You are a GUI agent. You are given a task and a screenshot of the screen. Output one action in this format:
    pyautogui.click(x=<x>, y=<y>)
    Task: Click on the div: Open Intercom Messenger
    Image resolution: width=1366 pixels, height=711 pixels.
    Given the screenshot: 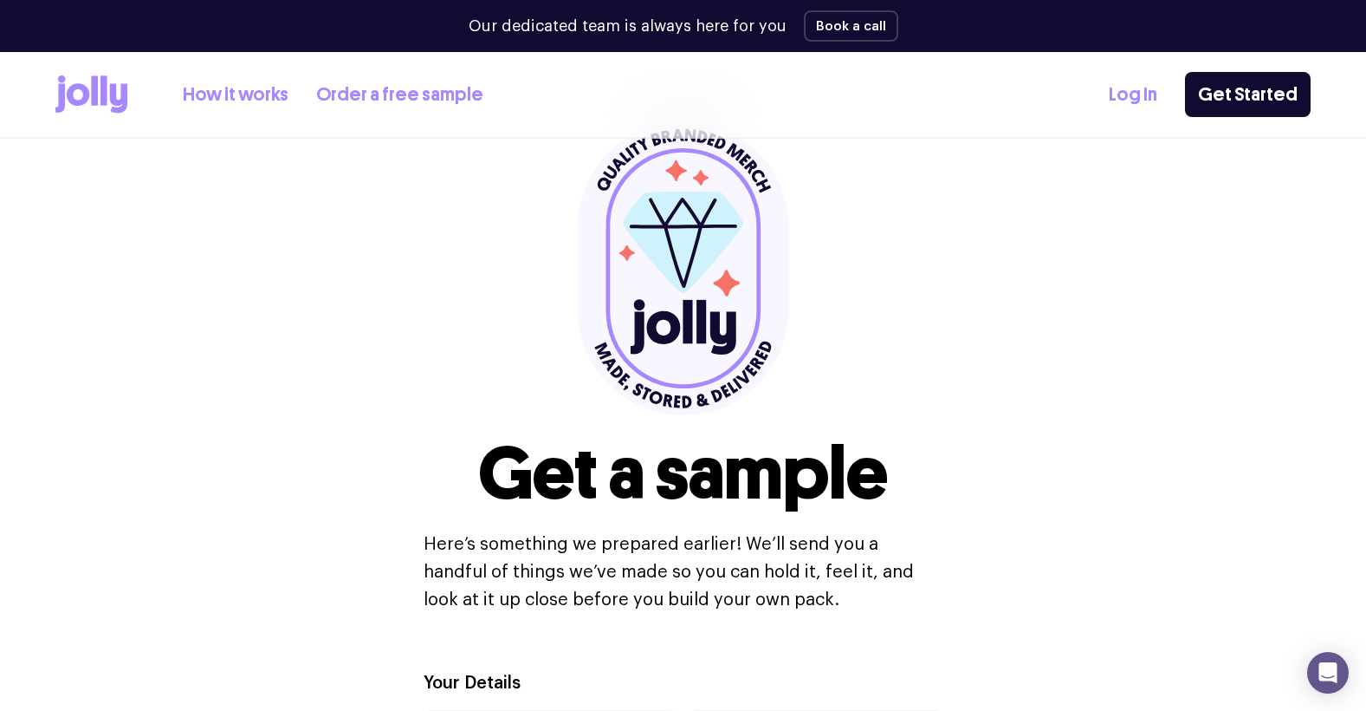 What is the action you would take?
    pyautogui.click(x=1328, y=672)
    